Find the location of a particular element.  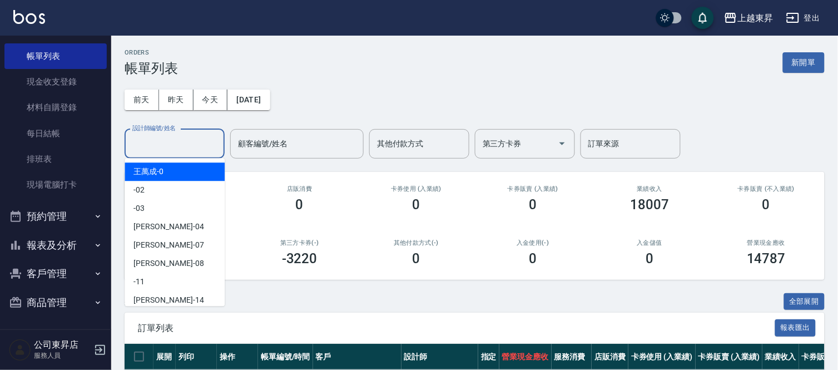

a: 帳單列表 is located at coordinates (56, 56).